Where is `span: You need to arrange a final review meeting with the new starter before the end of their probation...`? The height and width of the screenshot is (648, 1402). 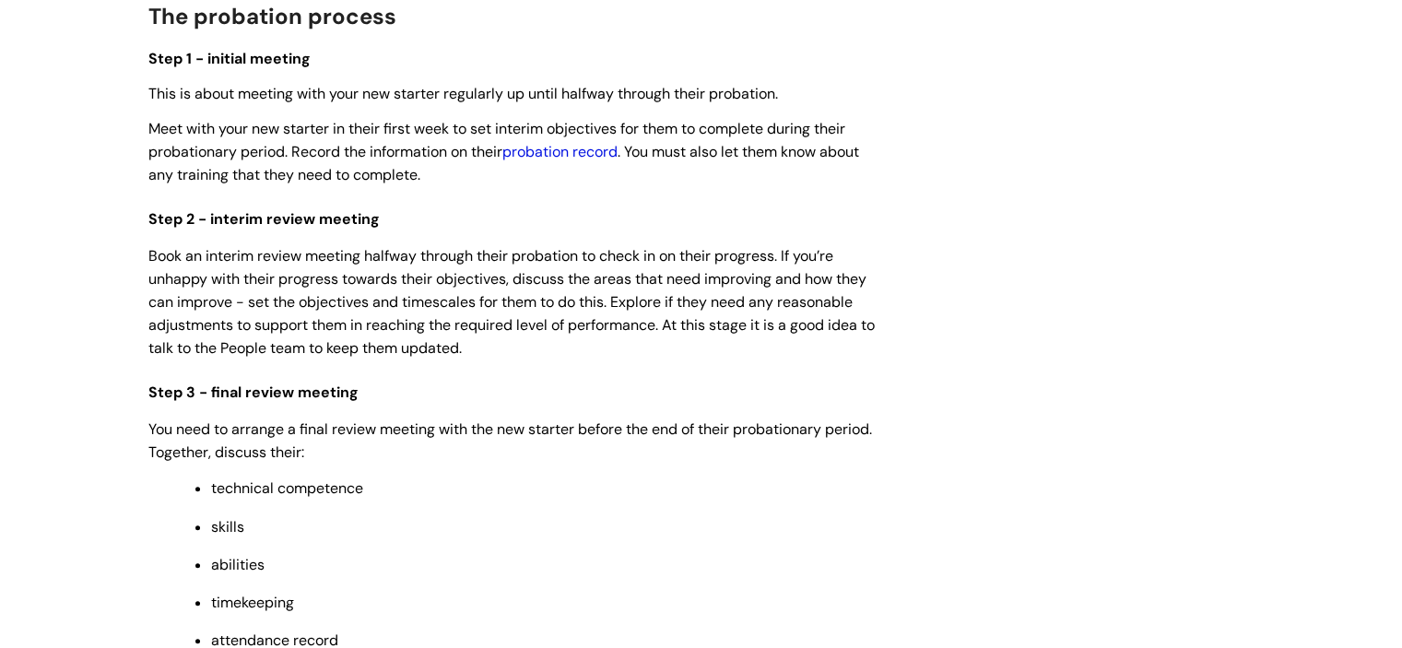
span: You need to arrange a final review meeting with the new starter before the end of their probation... is located at coordinates (510, 441).